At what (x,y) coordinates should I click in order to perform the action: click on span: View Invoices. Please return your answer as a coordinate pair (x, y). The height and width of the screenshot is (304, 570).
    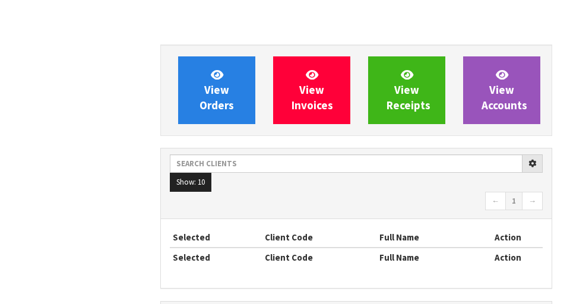
    Looking at the image, I should click on (312, 90).